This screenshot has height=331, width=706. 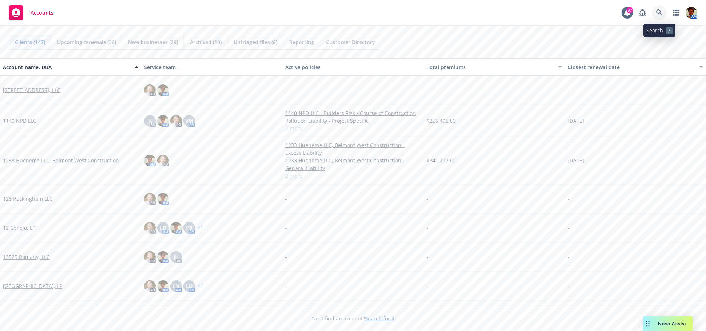 What do you see at coordinates (30, 42) in the screenshot?
I see `span: Clients (147)` at bounding box center [30, 42].